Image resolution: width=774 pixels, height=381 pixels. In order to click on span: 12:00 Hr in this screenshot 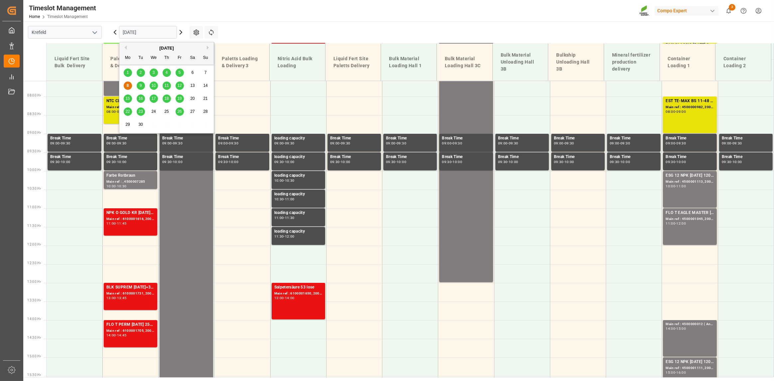, I will do `click(34, 244)`.